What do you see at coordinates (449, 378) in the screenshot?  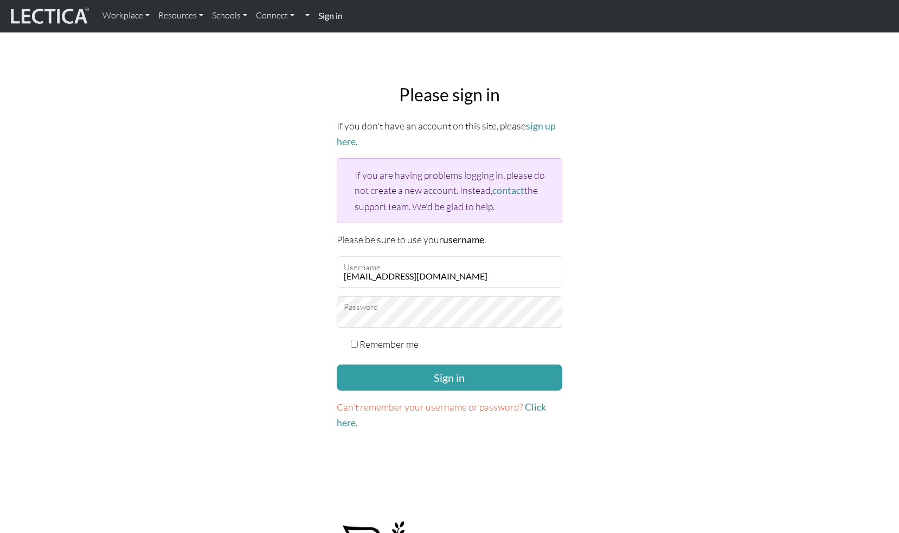 I see `button: Sign in` at bounding box center [449, 378].